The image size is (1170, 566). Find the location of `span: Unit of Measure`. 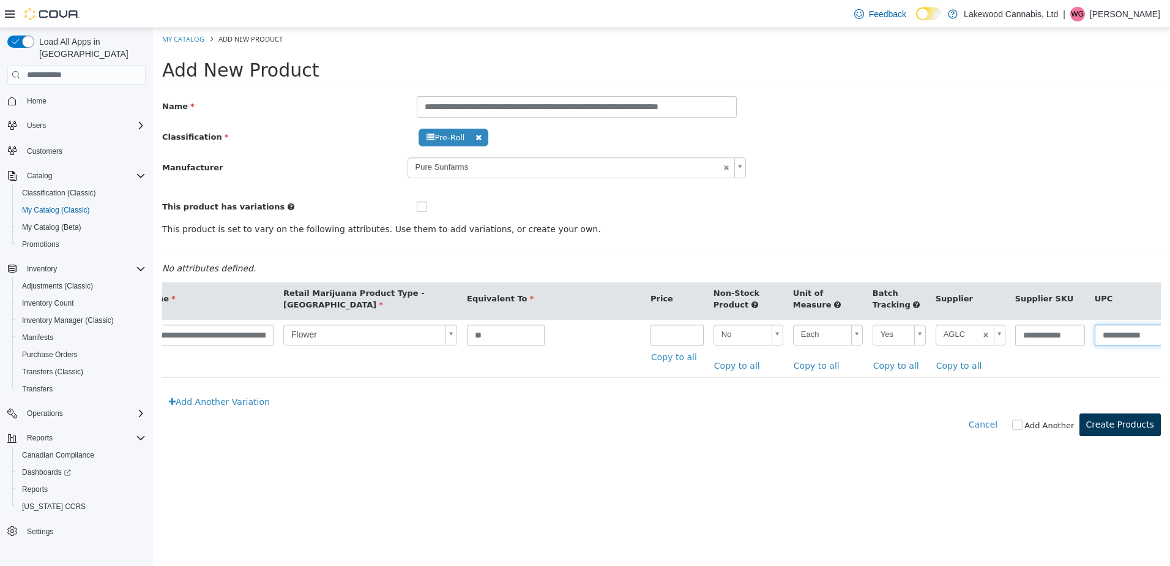

span: Unit of Measure is located at coordinates (659, 271).